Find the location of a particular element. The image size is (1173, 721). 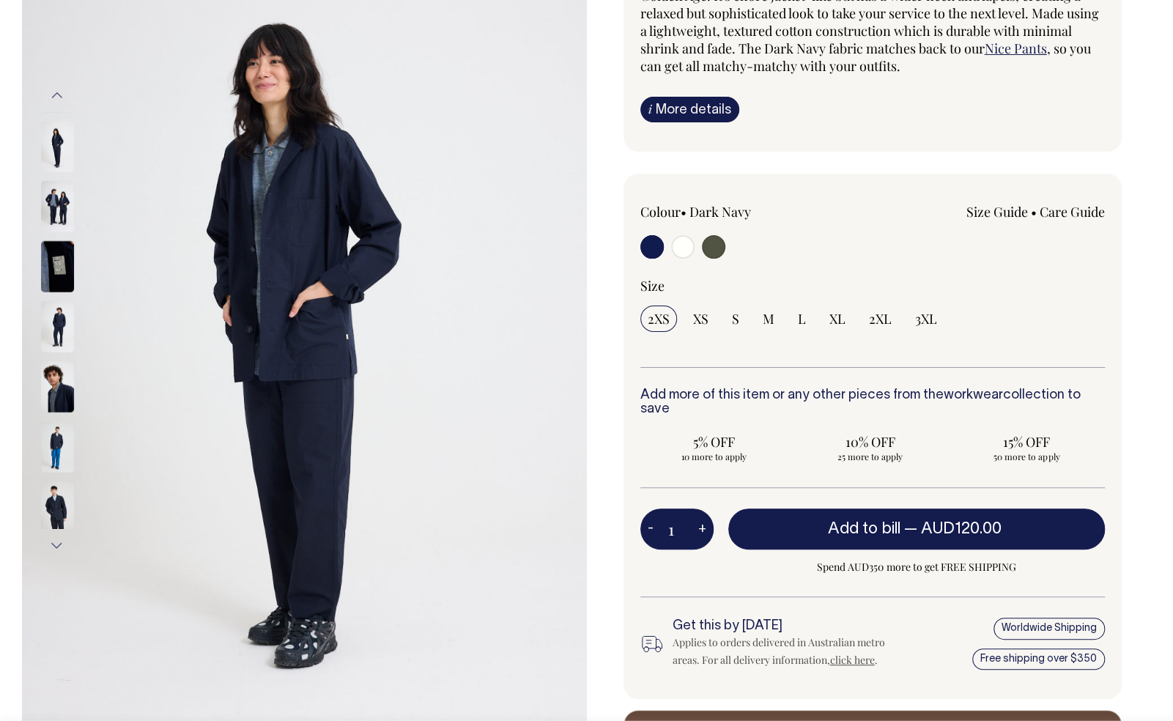

span: S is located at coordinates (735, 319).